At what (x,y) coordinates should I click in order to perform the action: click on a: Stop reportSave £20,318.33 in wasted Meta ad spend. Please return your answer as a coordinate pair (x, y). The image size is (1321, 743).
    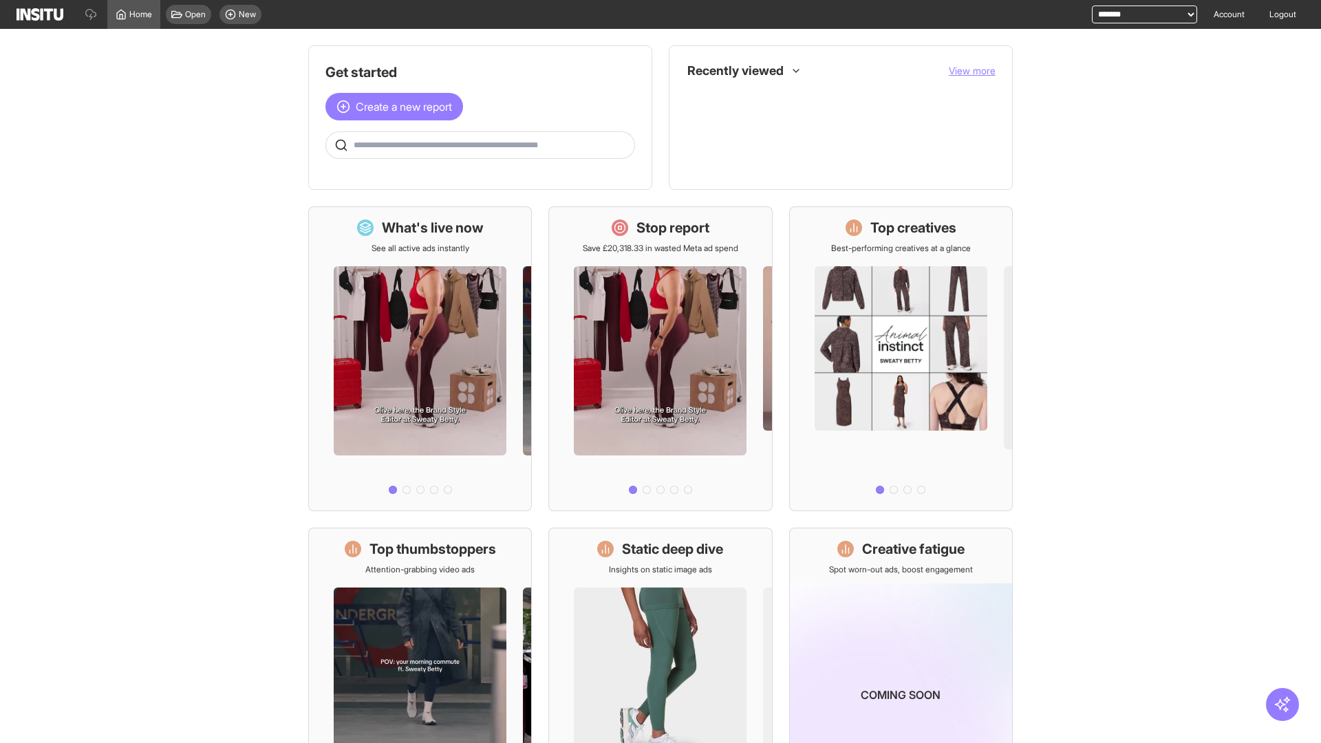
    Looking at the image, I should click on (660, 359).